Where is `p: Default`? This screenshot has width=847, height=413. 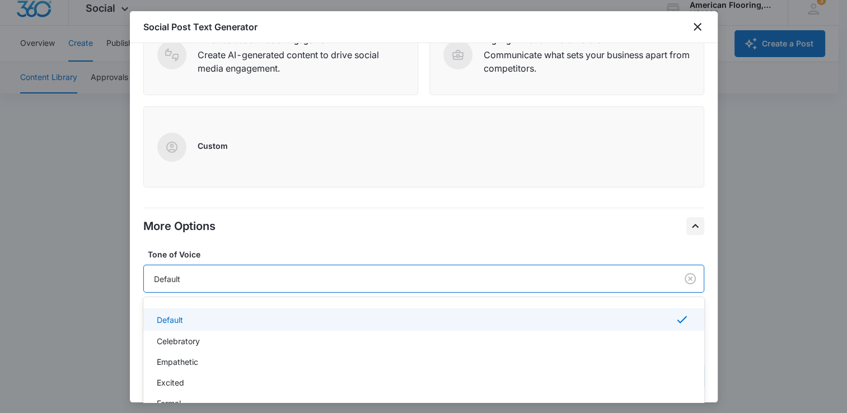 p: Default is located at coordinates (170, 320).